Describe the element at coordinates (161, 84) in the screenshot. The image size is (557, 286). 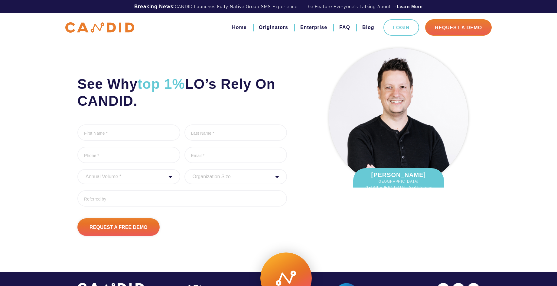
I see `span: top 1%` at that location.